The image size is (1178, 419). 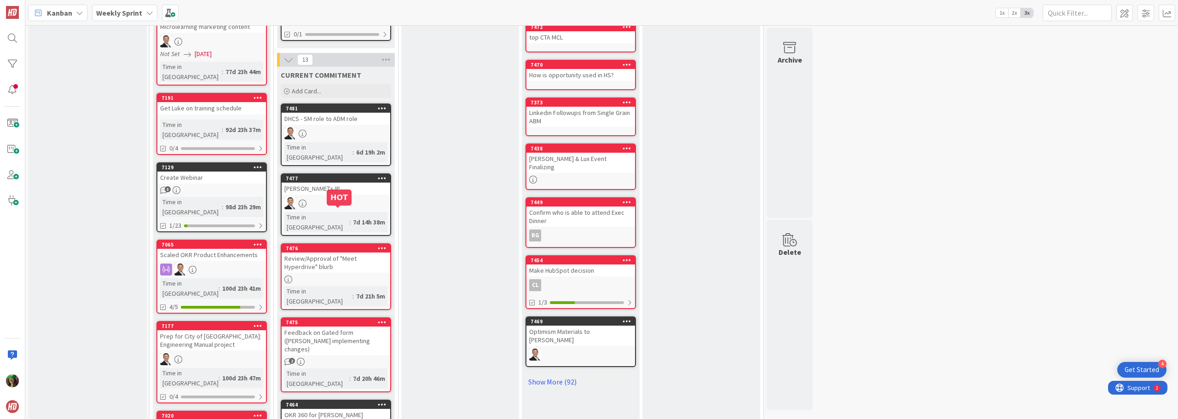 I want to click on span: CURRENT COMMITMENT, so click(x=321, y=75).